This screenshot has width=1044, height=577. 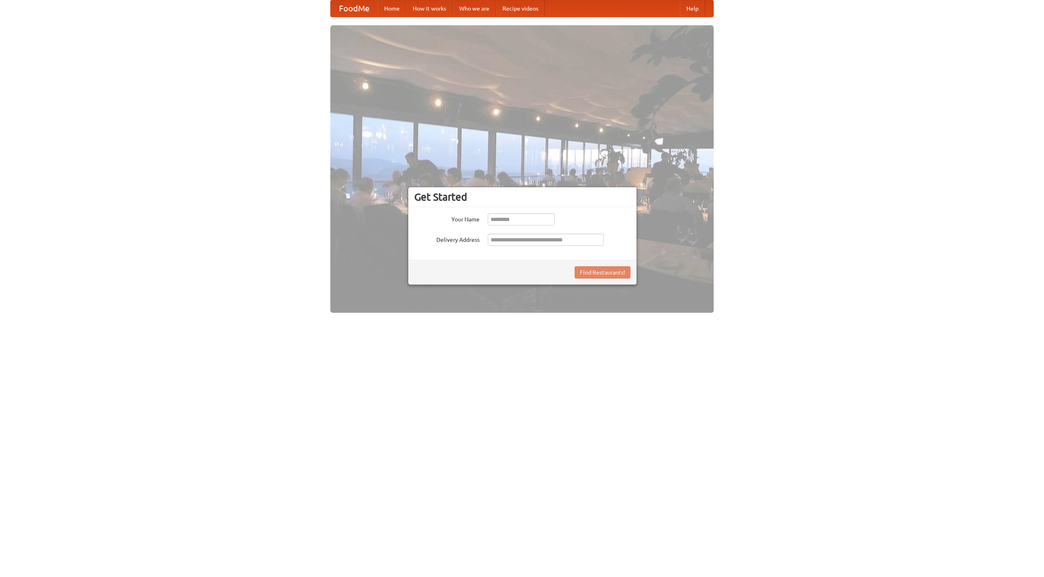 I want to click on label: Delivery Address, so click(x=447, y=239).